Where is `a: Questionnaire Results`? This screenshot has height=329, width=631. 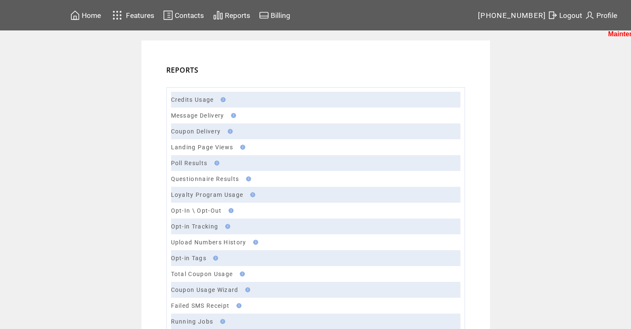 a: Questionnaire Results is located at coordinates (205, 179).